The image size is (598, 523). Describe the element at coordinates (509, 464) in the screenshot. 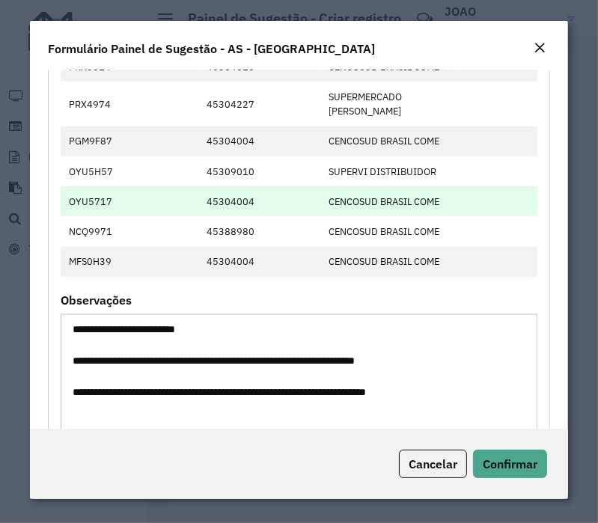

I see `span: Confirmar` at that location.